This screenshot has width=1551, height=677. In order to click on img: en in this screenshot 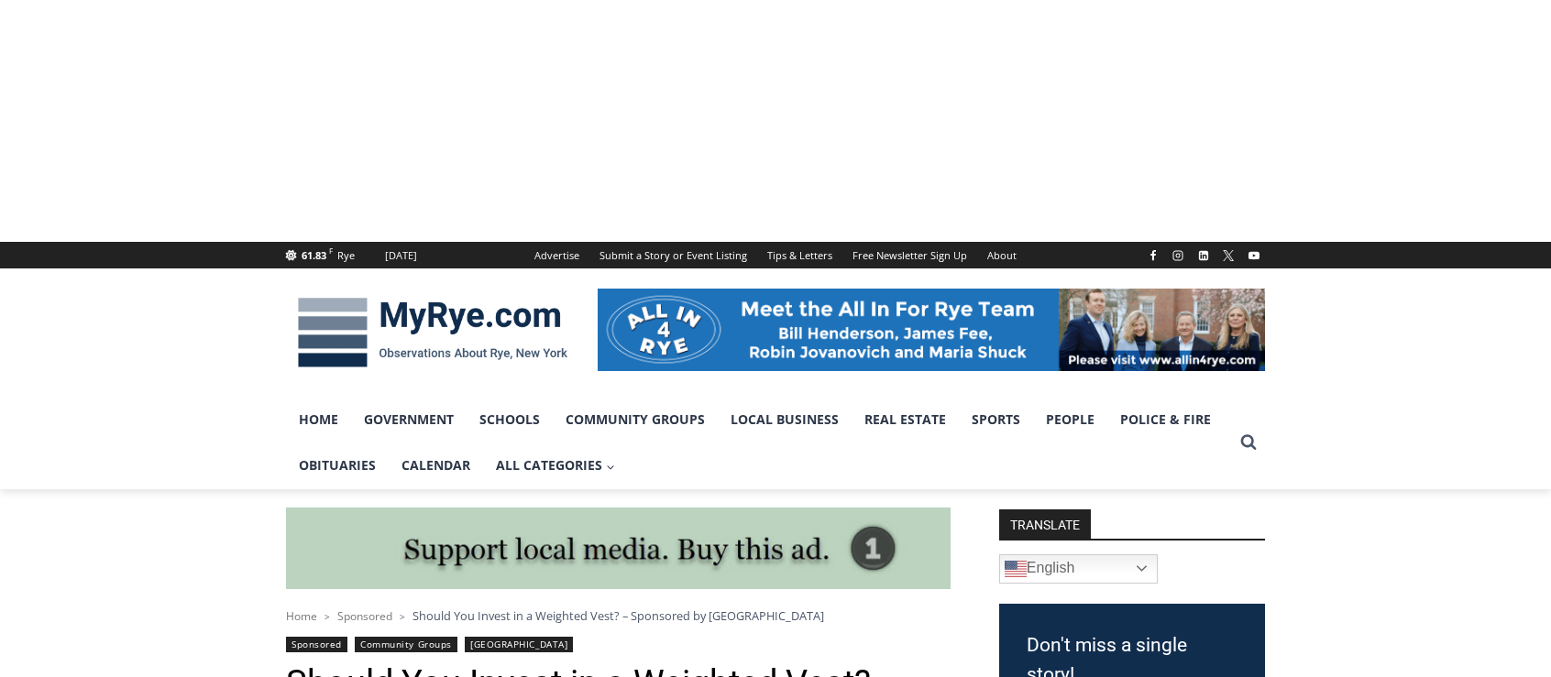, I will do `click(1015, 569)`.